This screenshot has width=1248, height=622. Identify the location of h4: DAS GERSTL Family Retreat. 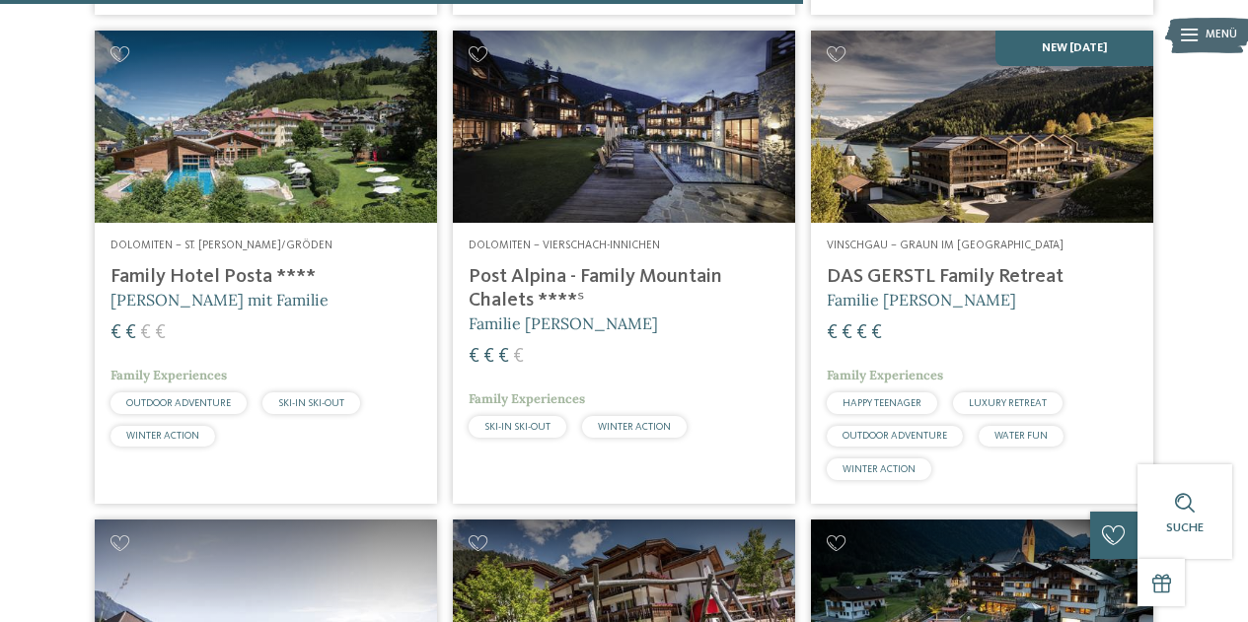
(981, 277).